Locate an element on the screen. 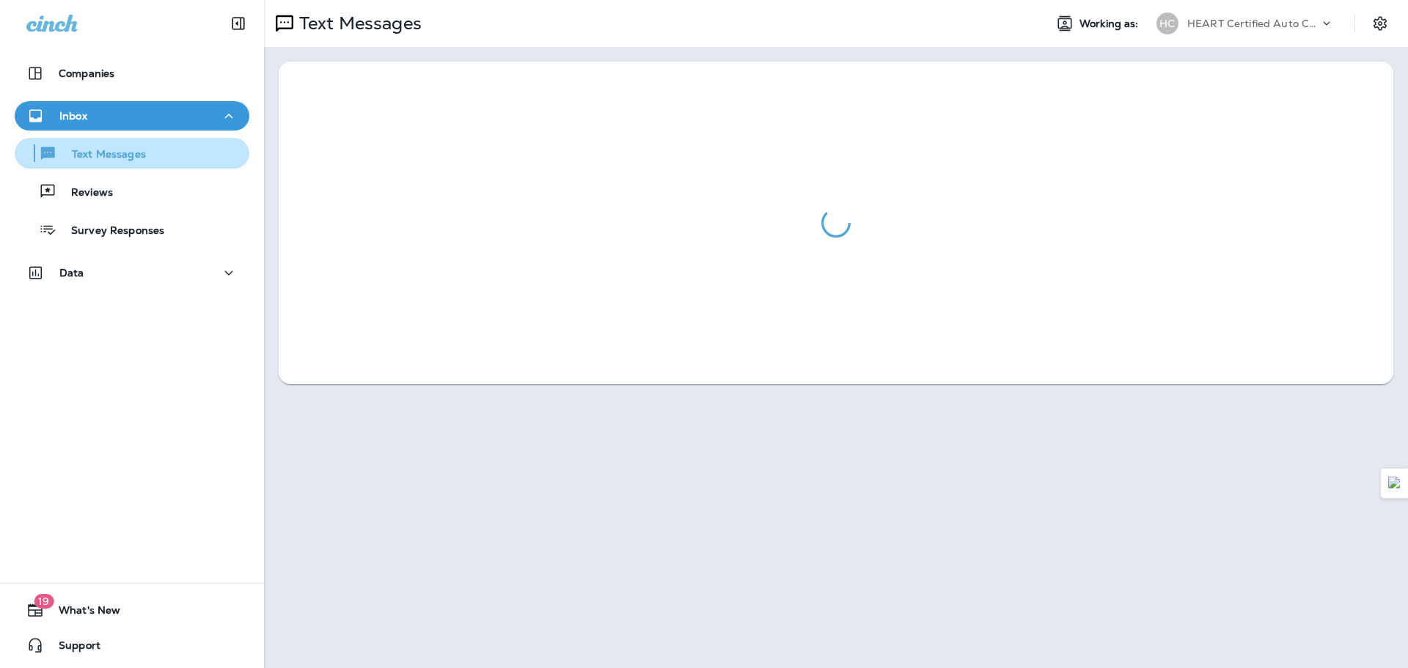 This screenshot has width=1408, height=668. button: Survey Responses is located at coordinates (132, 229).